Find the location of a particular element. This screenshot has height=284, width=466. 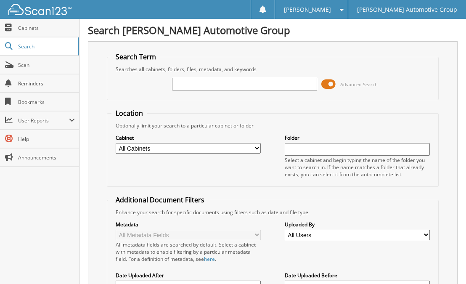

label: Folder is located at coordinates (357, 138).